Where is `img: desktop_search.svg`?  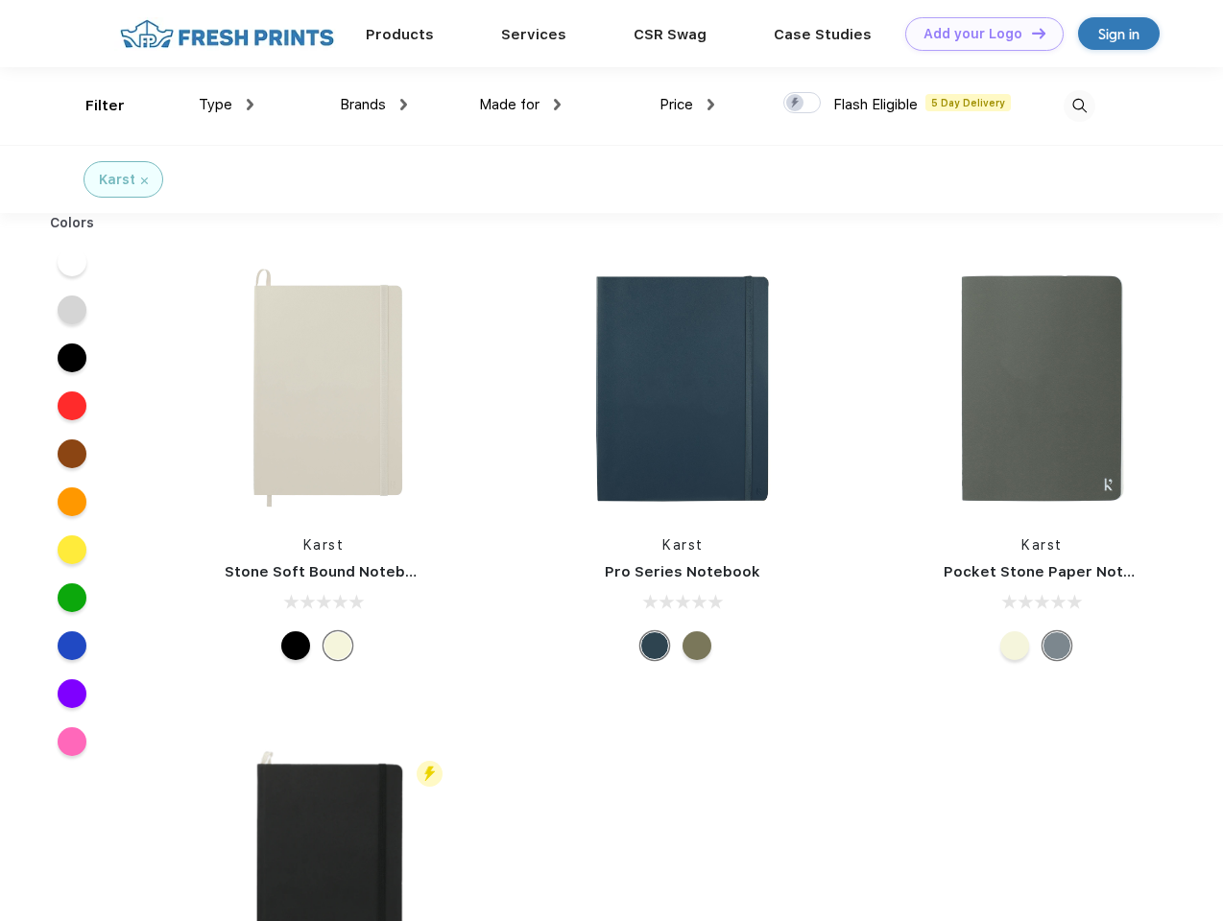
img: desktop_search.svg is located at coordinates (1079, 106).